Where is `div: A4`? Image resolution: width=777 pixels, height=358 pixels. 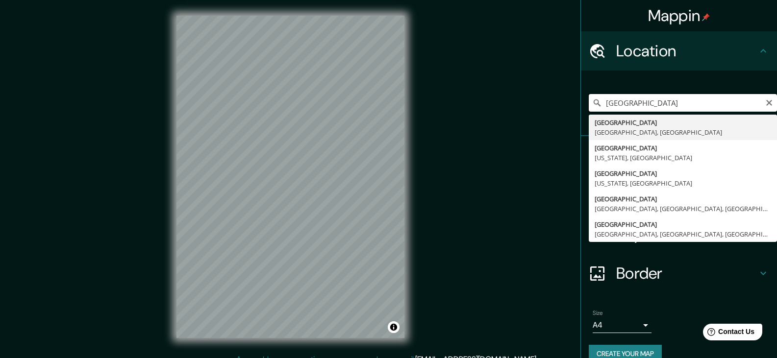 div: A4 is located at coordinates (622, 326).